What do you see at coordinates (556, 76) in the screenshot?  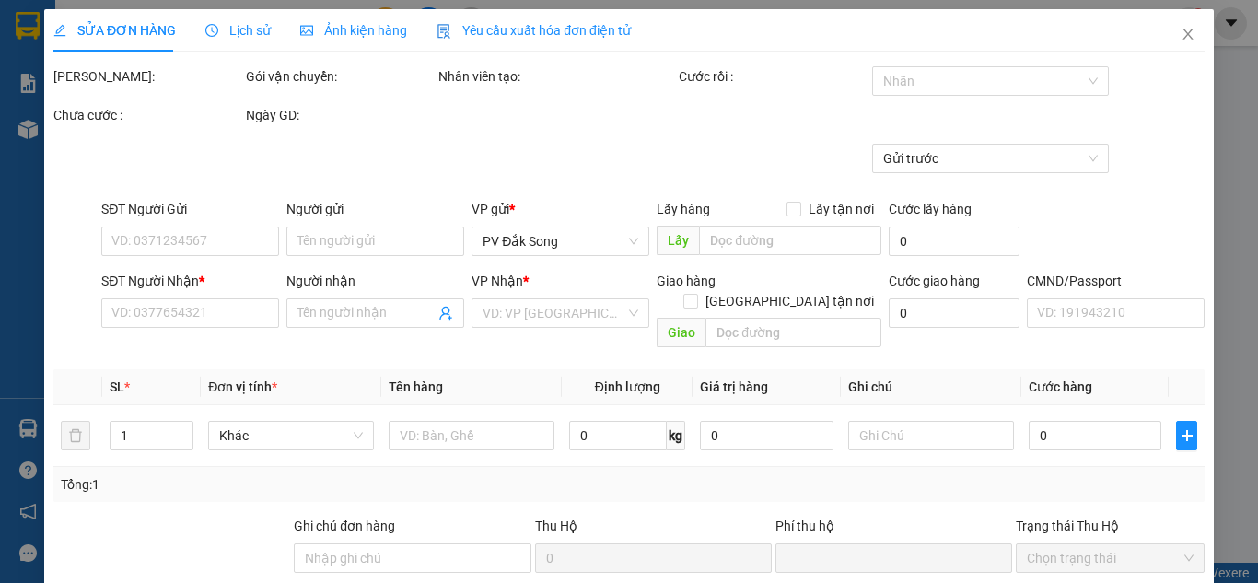 I see `div: Nhân viên tạo:` at bounding box center [556, 76].